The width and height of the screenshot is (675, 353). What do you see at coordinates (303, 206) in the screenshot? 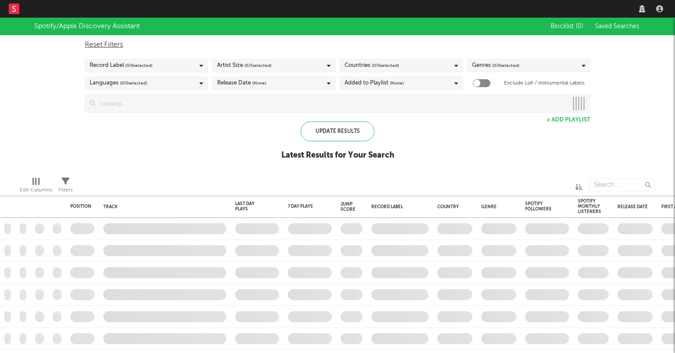
I see `div: 7 Day Plays` at bounding box center [303, 206].